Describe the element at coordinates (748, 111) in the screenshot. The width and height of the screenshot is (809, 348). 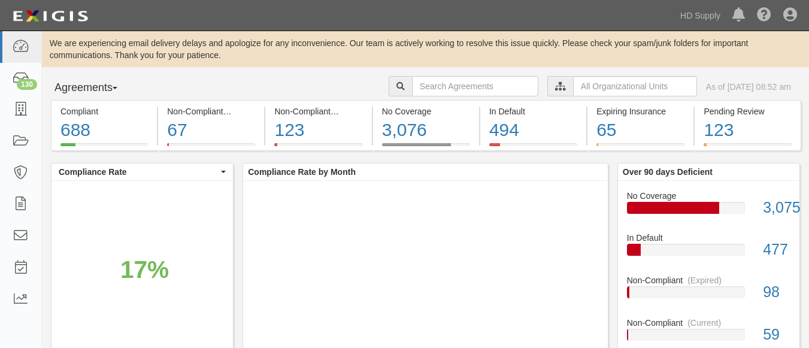
I see `div: Pending Review` at that location.